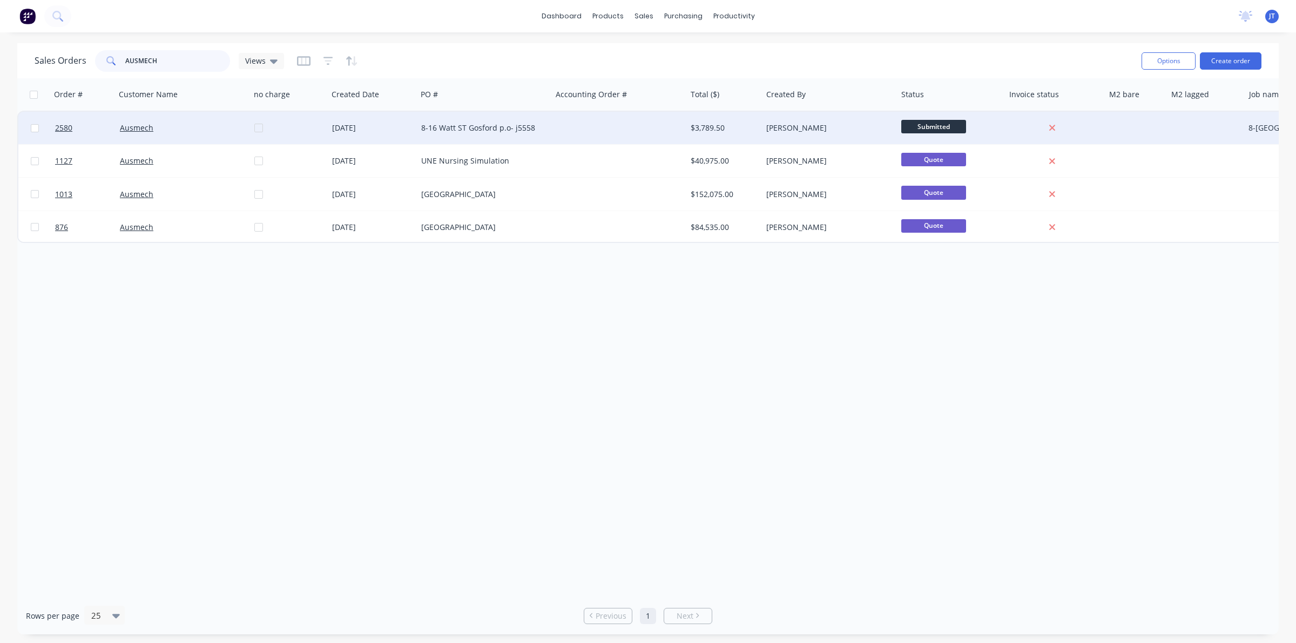  Describe the element at coordinates (648, 616) in the screenshot. I see `ul: Pagination` at that location.